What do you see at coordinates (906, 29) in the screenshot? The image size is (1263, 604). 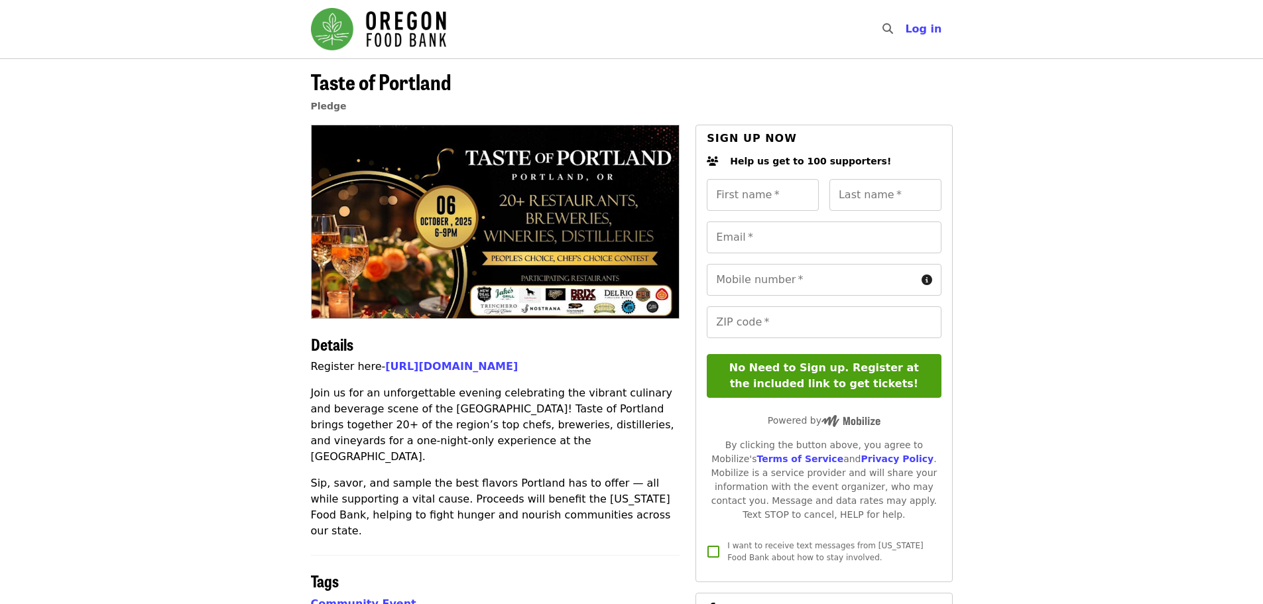 I see `input: Search` at bounding box center [906, 29].